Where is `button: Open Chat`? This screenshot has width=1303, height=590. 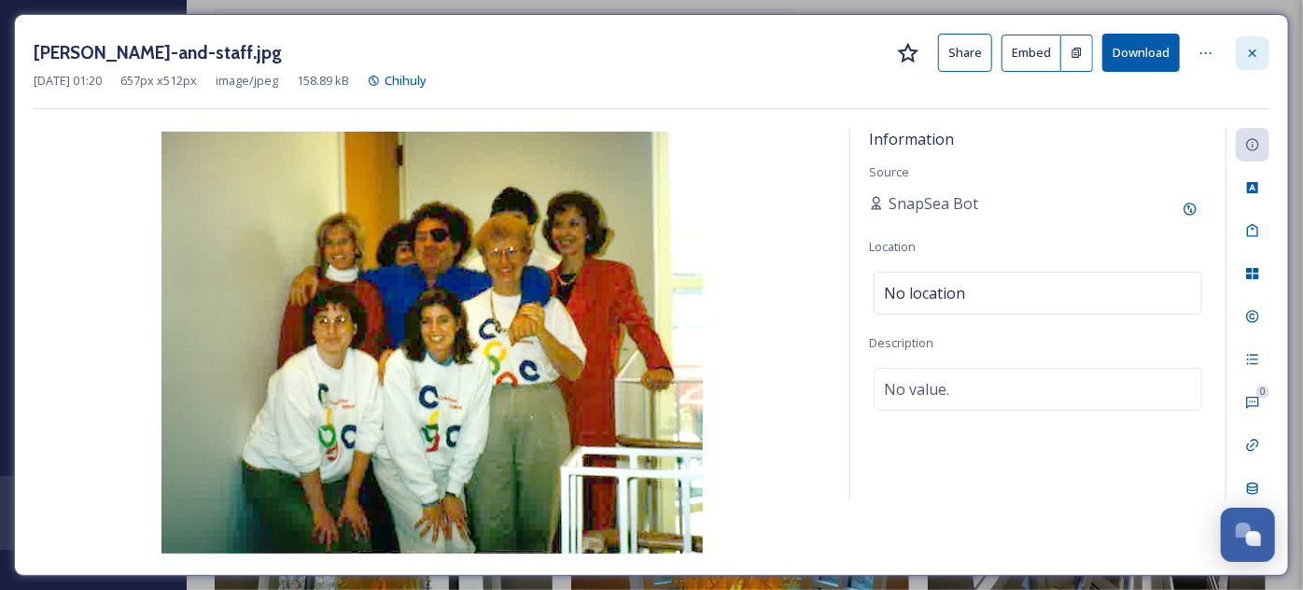 button: Open Chat is located at coordinates (1248, 535).